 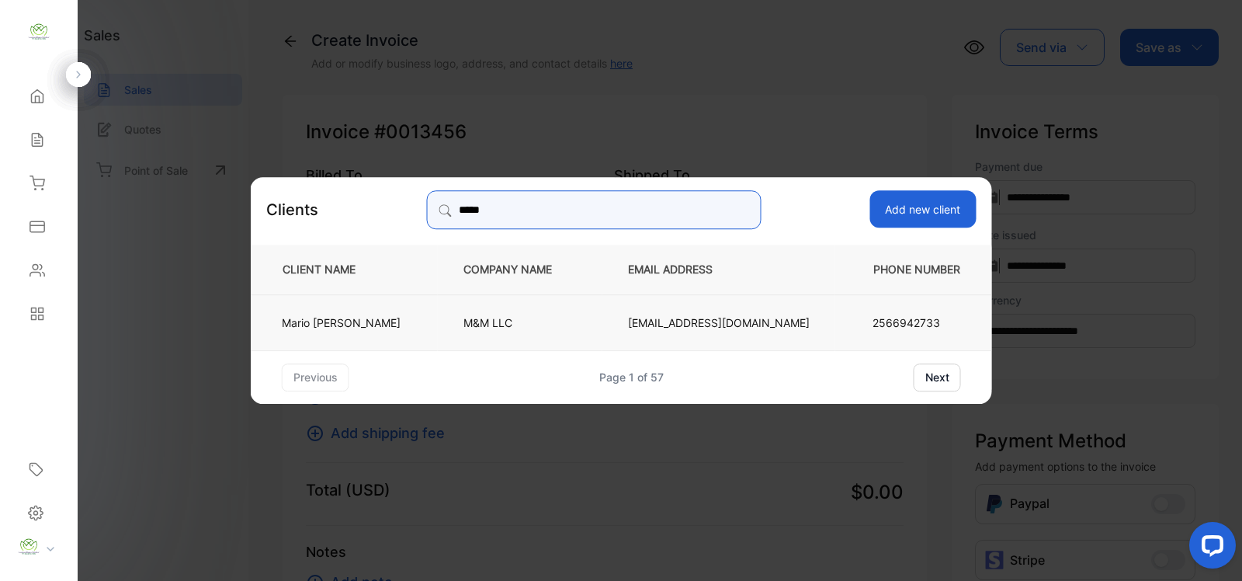 What do you see at coordinates (29, 547) in the screenshot?
I see `img: profile` at bounding box center [29, 547].